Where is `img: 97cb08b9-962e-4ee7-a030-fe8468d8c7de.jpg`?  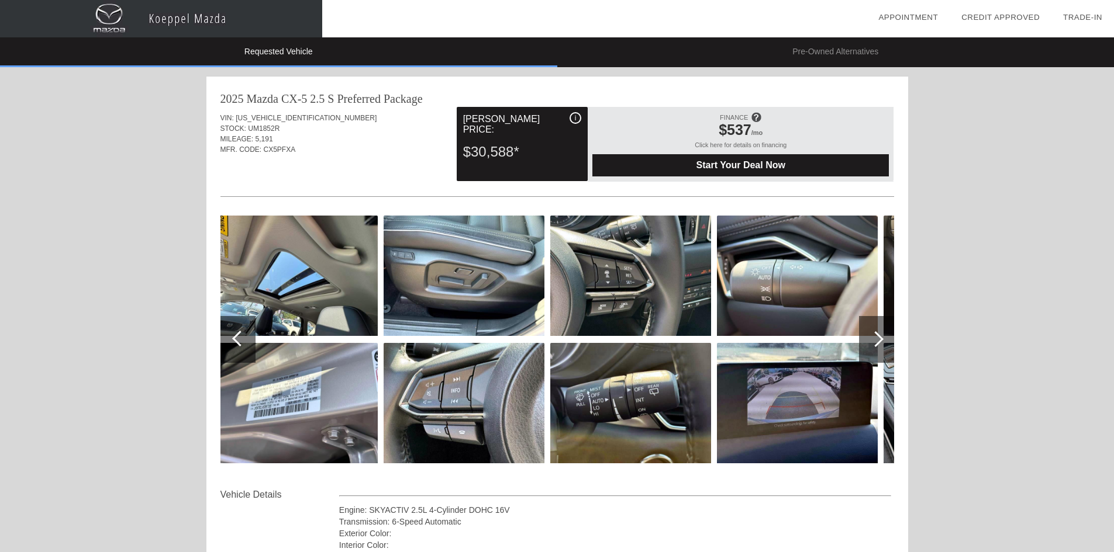
img: 97cb08b9-962e-4ee7-a030-fe8468d8c7de.jpg is located at coordinates (797, 403).